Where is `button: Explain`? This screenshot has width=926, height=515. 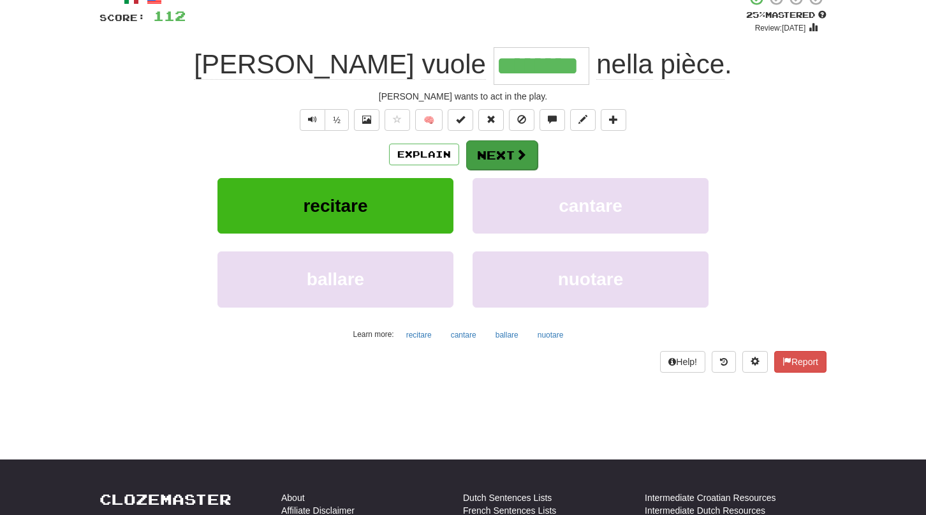 button: Explain is located at coordinates (424, 154).